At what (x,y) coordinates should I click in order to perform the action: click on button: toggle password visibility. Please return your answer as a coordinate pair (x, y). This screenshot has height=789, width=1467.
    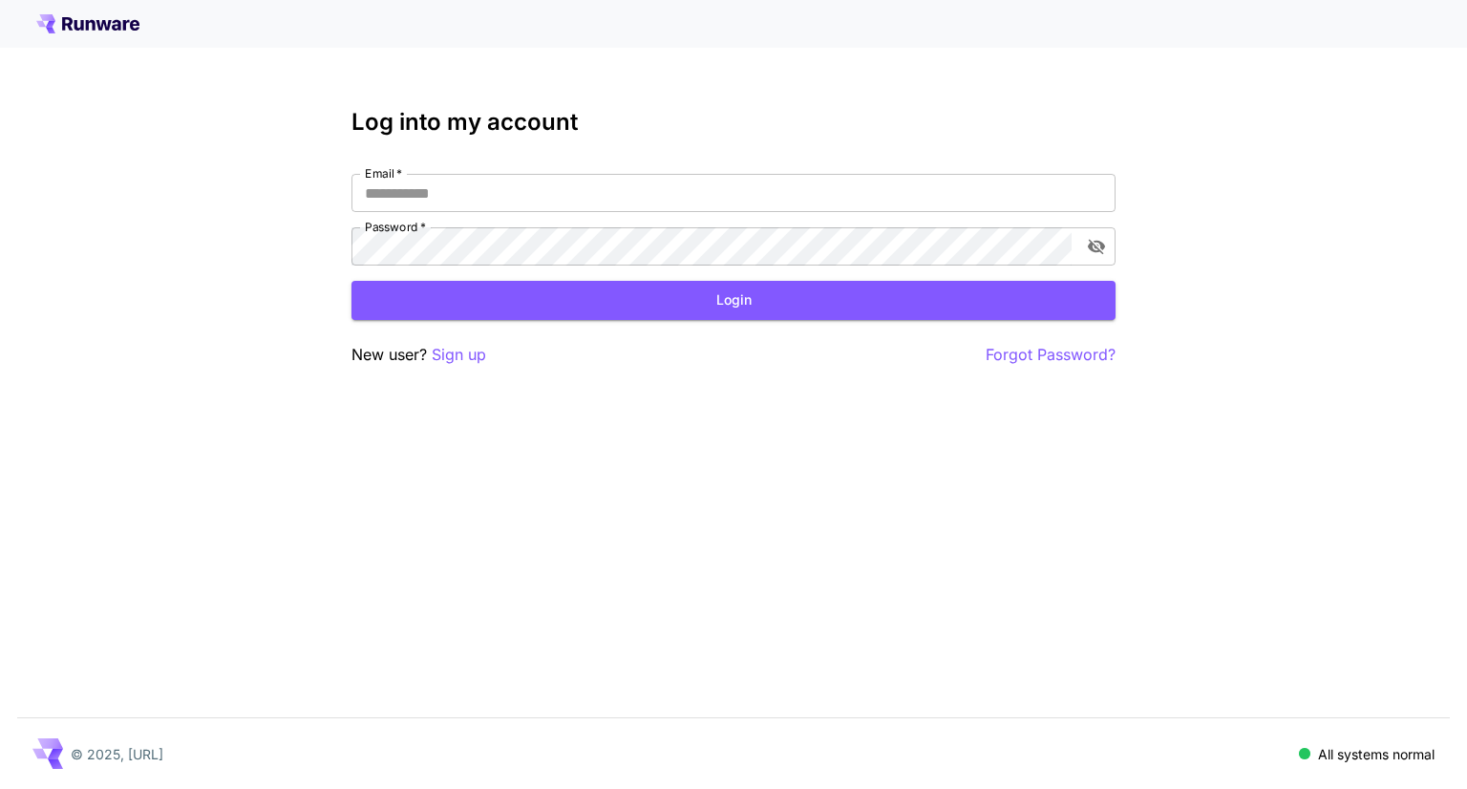
    Looking at the image, I should click on (1096, 246).